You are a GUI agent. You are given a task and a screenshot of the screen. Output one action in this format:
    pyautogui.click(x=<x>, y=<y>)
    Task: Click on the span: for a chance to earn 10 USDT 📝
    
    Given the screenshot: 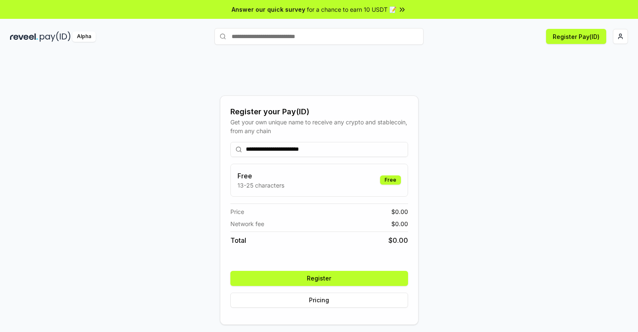 What is the action you would take?
    pyautogui.click(x=352, y=9)
    